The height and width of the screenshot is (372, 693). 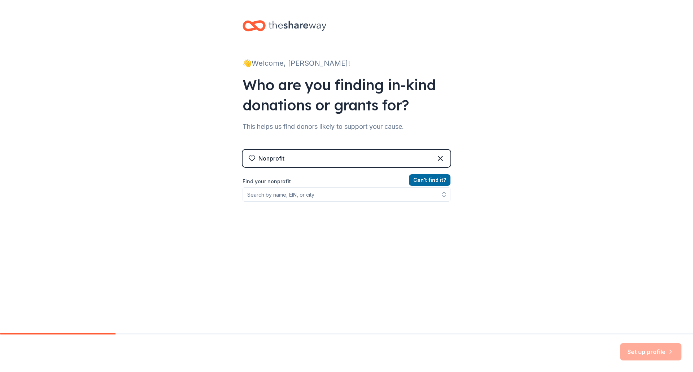 What do you see at coordinates (346, 195) in the screenshot?
I see `input: Search by name, EIN, or city` at bounding box center [346, 195].